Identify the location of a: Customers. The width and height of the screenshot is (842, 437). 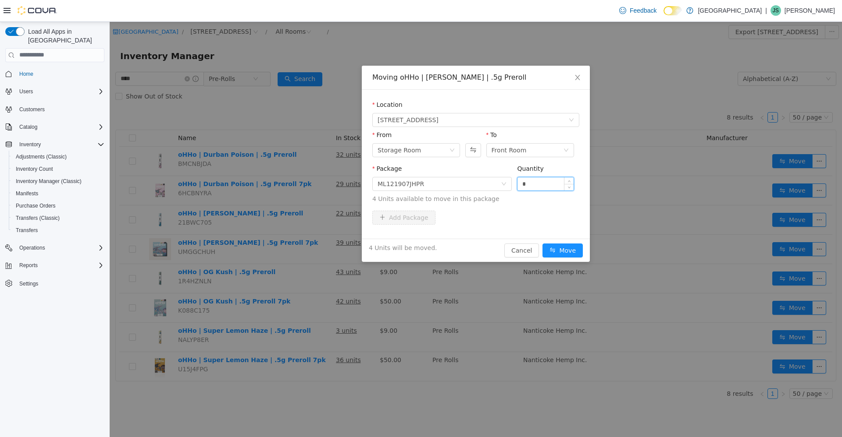
(32, 110).